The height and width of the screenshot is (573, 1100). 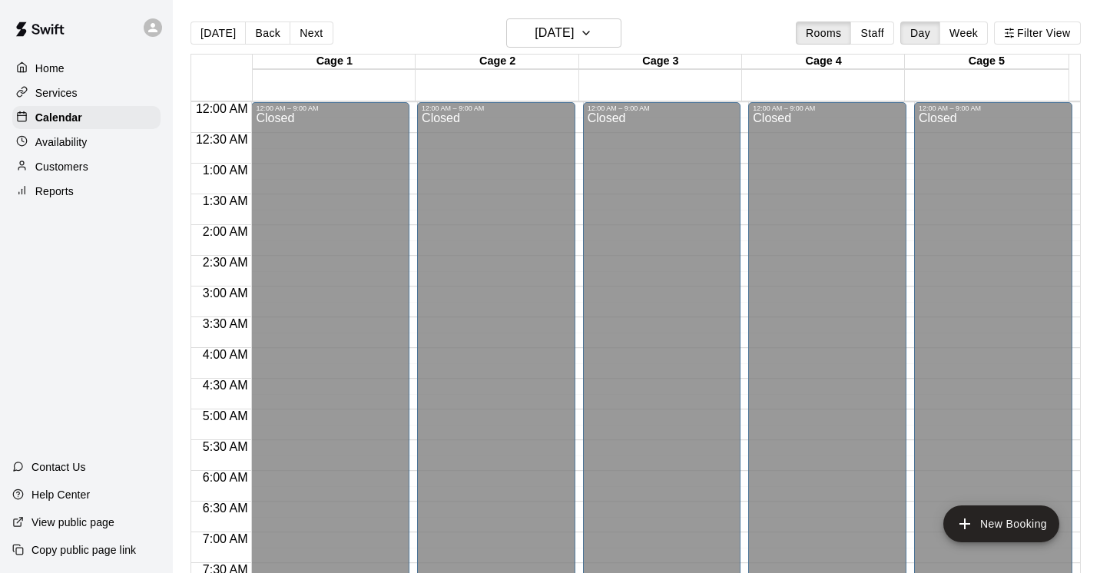 I want to click on p: Calendar, so click(x=58, y=118).